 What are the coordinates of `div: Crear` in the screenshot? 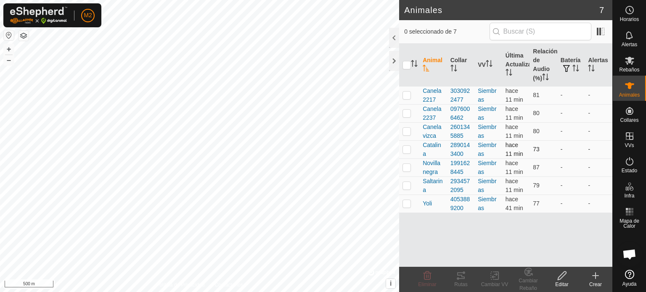 It's located at (596, 285).